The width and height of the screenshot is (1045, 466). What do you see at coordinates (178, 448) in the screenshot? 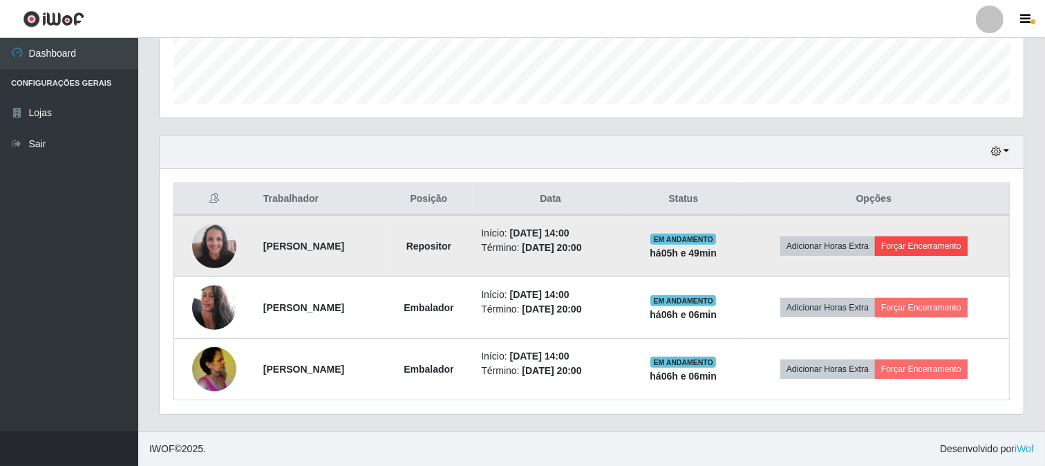
I see `span: © 2025 .` at bounding box center [178, 448].